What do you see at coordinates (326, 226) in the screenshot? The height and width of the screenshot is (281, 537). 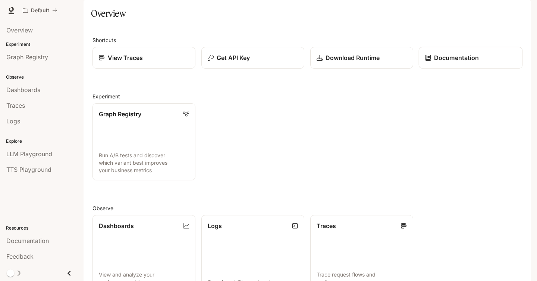 I see `p: Traces` at bounding box center [326, 226].